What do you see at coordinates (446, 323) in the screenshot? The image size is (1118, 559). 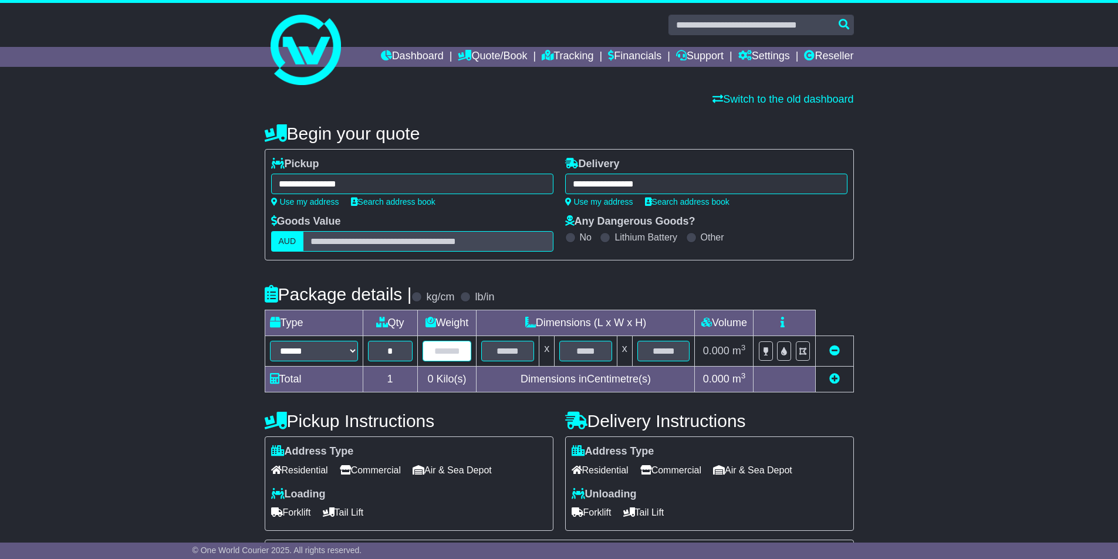 I see `td: Weight` at bounding box center [446, 323].